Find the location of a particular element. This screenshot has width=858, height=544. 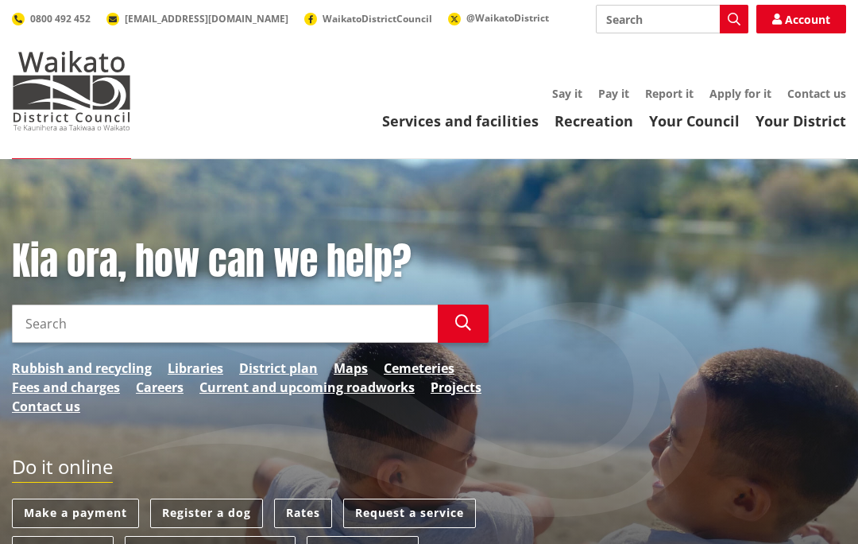

span: 0800 492 452 is located at coordinates (60, 18).